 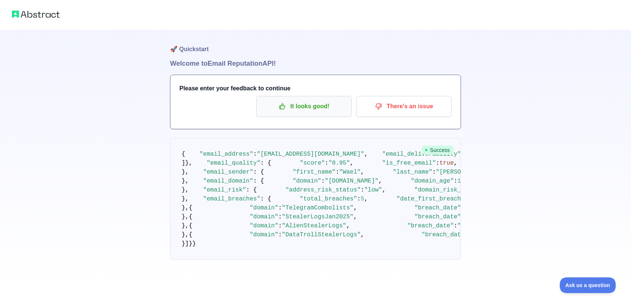 What do you see at coordinates (318, 208) in the screenshot?
I see `span: "TelegramCombolists"` at bounding box center [318, 208].